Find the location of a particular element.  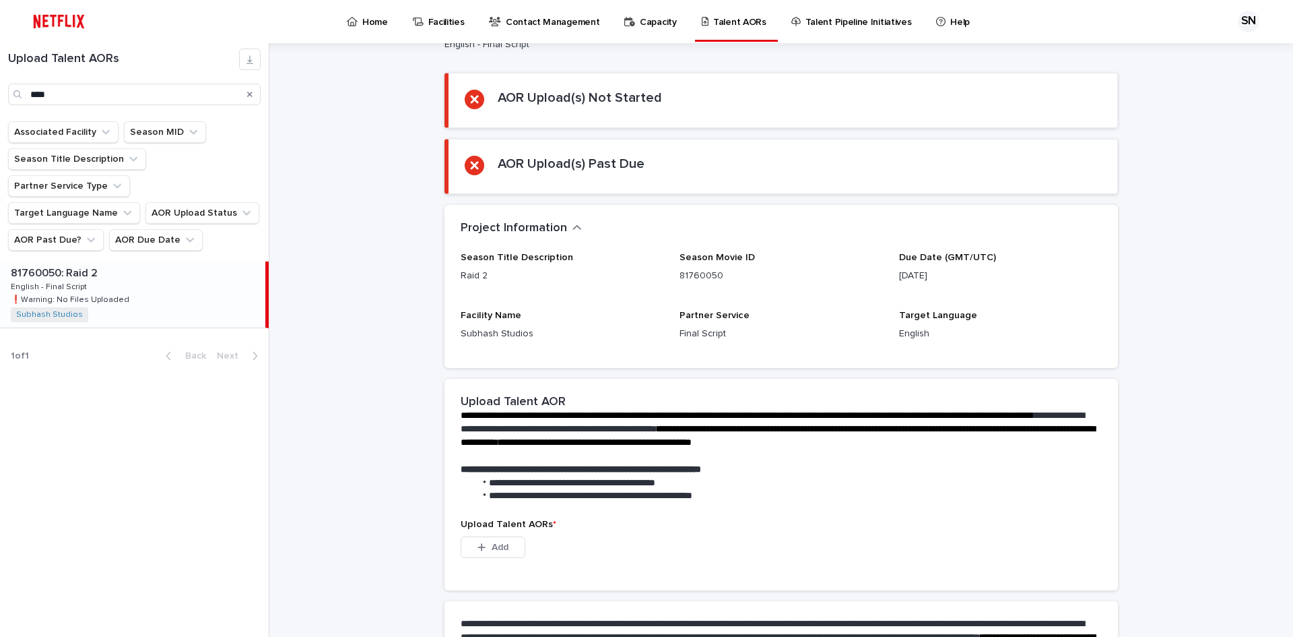

button: Project Information is located at coordinates (521, 228).